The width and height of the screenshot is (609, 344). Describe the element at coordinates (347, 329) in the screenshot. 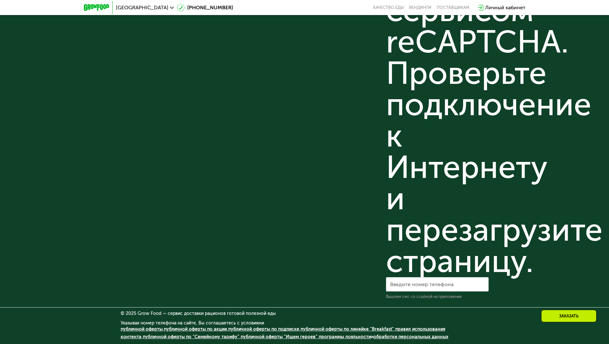

I see `a: публичной оферты по линейке "Breakfast"` at that location.